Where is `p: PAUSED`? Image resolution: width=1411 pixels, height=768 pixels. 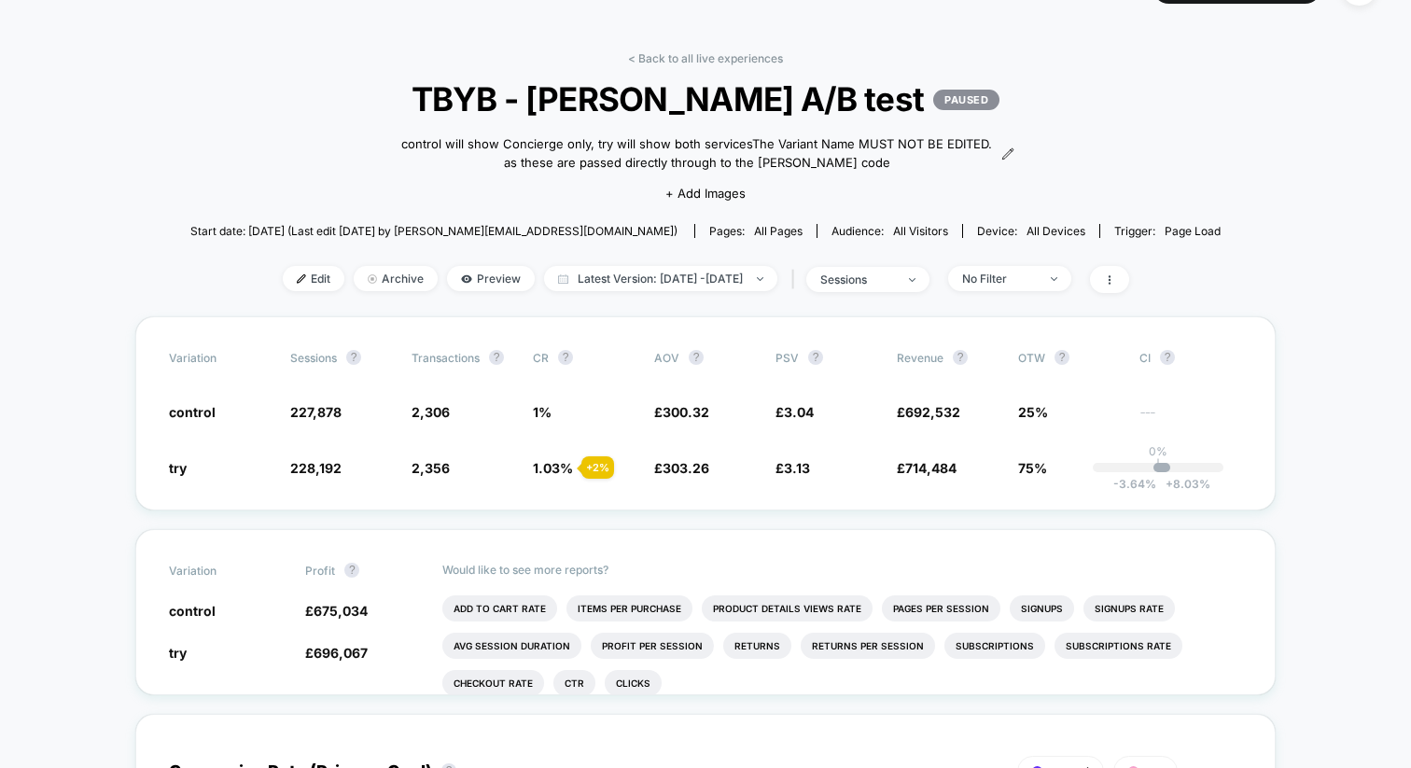
p: PAUSED is located at coordinates (966, 100).